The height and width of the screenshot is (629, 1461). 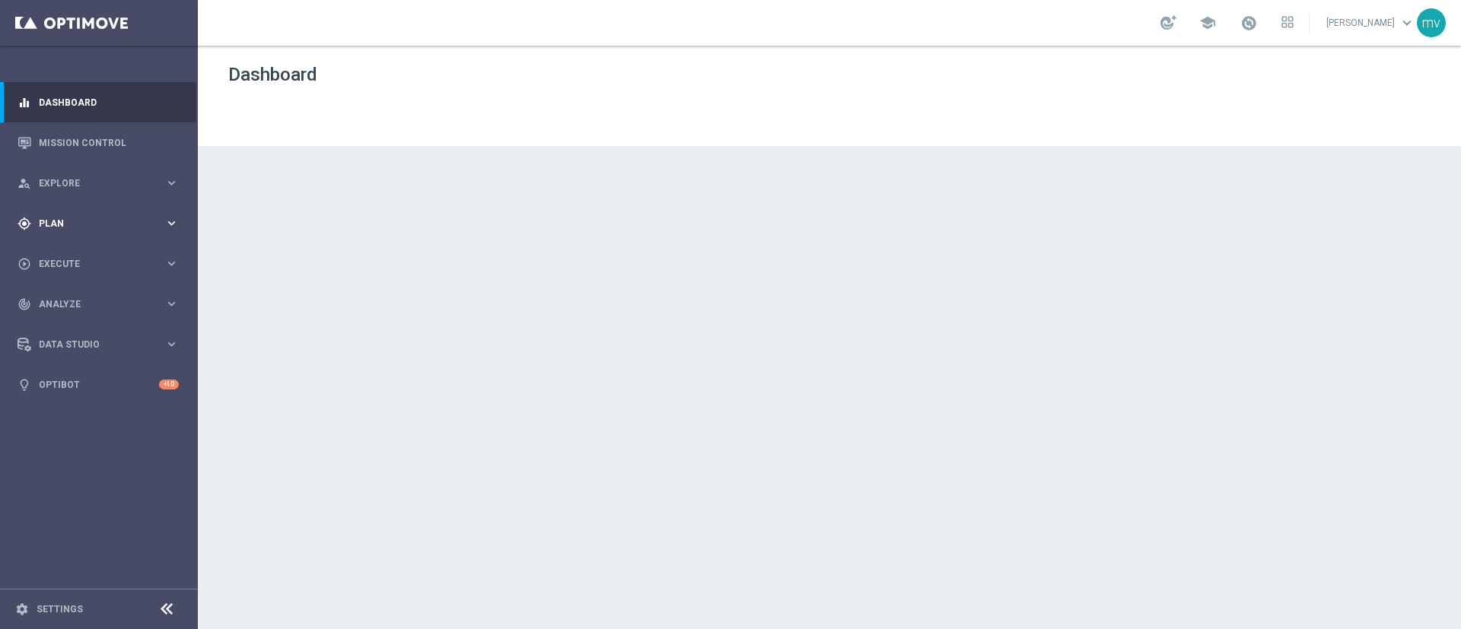 What do you see at coordinates (101, 224) in the screenshot?
I see `span: Plan` at bounding box center [101, 224].